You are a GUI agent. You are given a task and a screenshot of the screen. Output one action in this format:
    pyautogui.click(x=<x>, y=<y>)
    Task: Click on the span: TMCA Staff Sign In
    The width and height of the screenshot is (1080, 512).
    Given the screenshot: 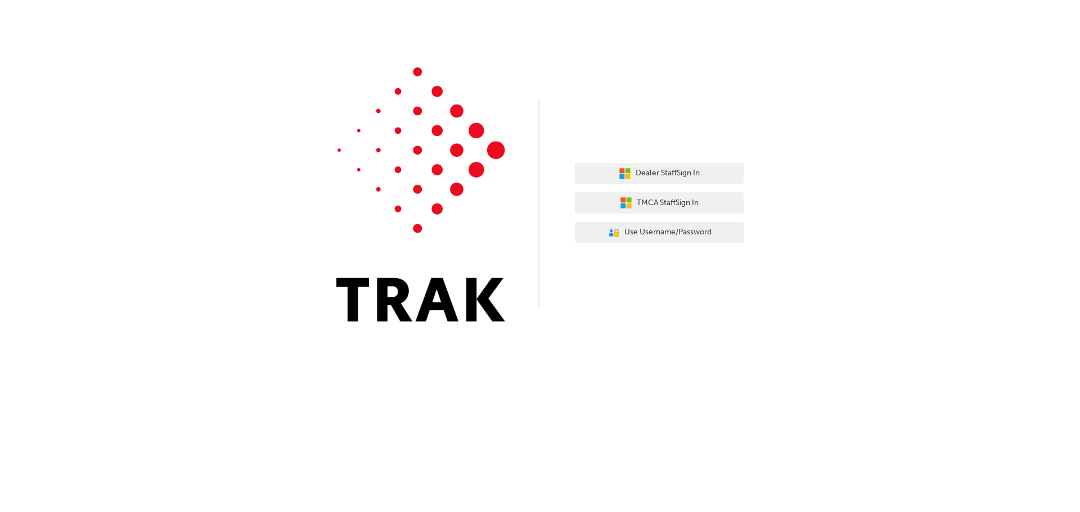 What is the action you would take?
    pyautogui.click(x=668, y=203)
    